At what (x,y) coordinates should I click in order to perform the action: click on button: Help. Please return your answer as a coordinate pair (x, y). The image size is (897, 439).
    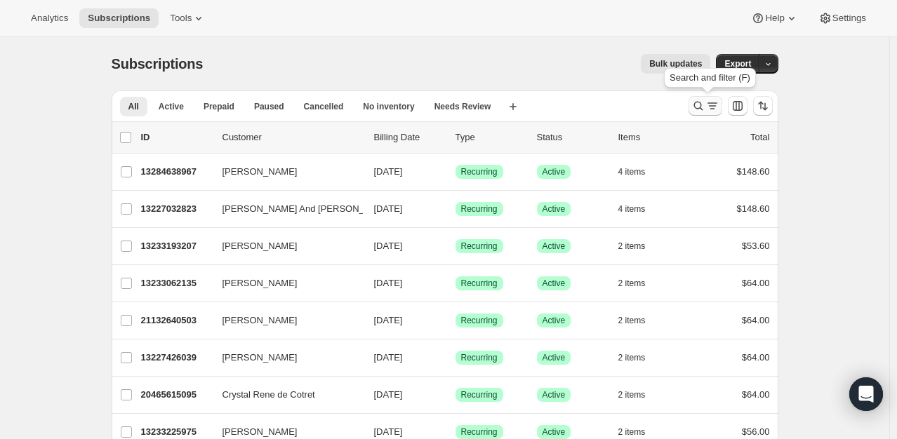
    Looking at the image, I should click on (774, 18).